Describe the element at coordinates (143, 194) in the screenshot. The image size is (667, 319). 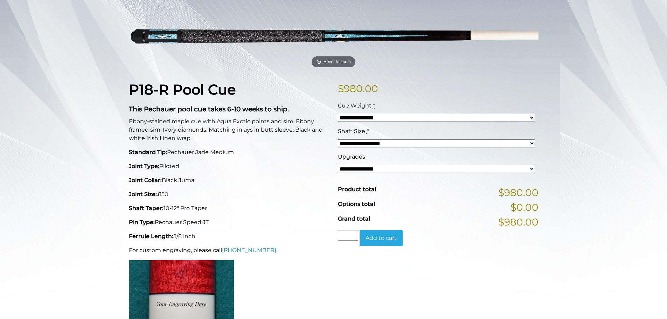
I see `strong: Joint Size:` at that location.